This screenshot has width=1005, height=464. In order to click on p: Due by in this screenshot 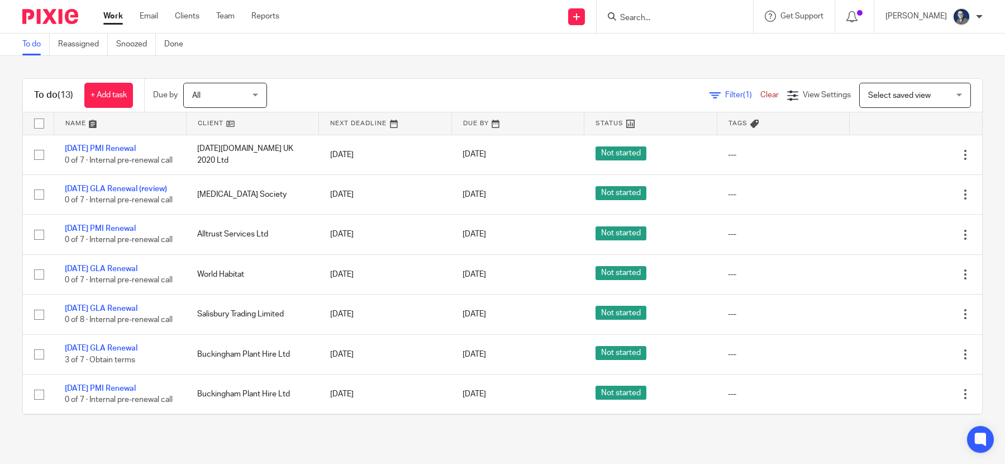, I will do `click(165, 95)`.